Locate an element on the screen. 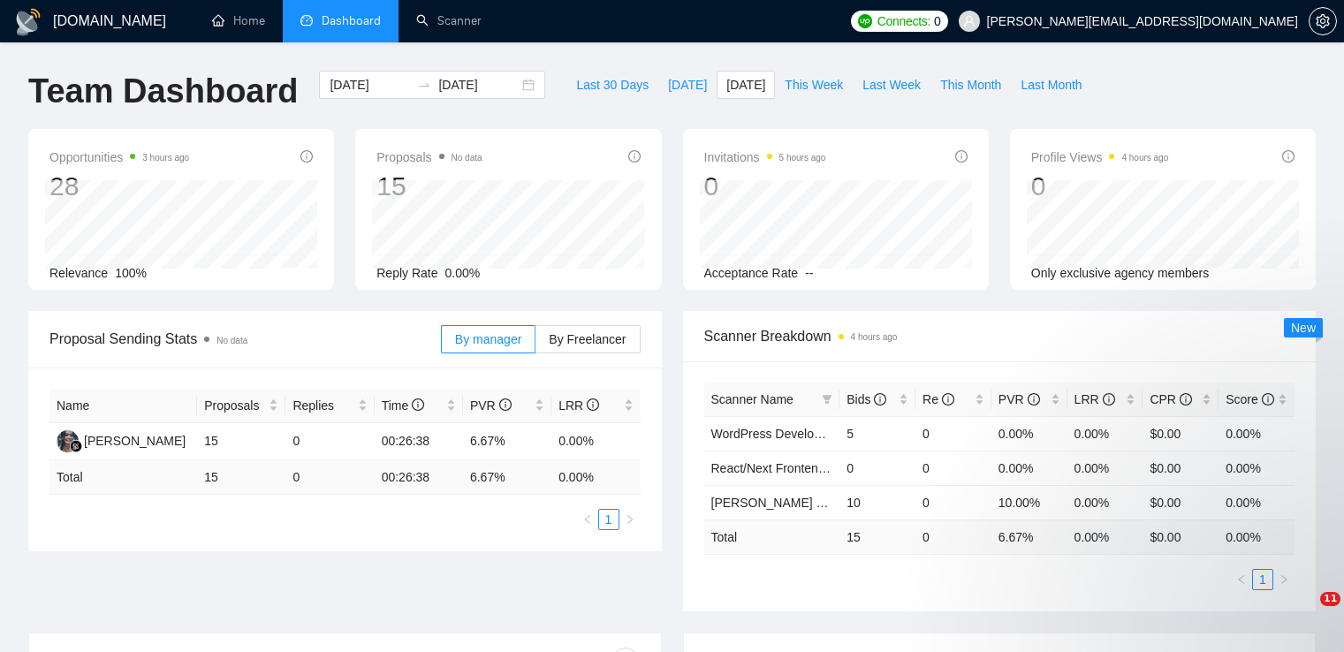 This screenshot has width=1344, height=652. button: left is located at coordinates (588, 520).